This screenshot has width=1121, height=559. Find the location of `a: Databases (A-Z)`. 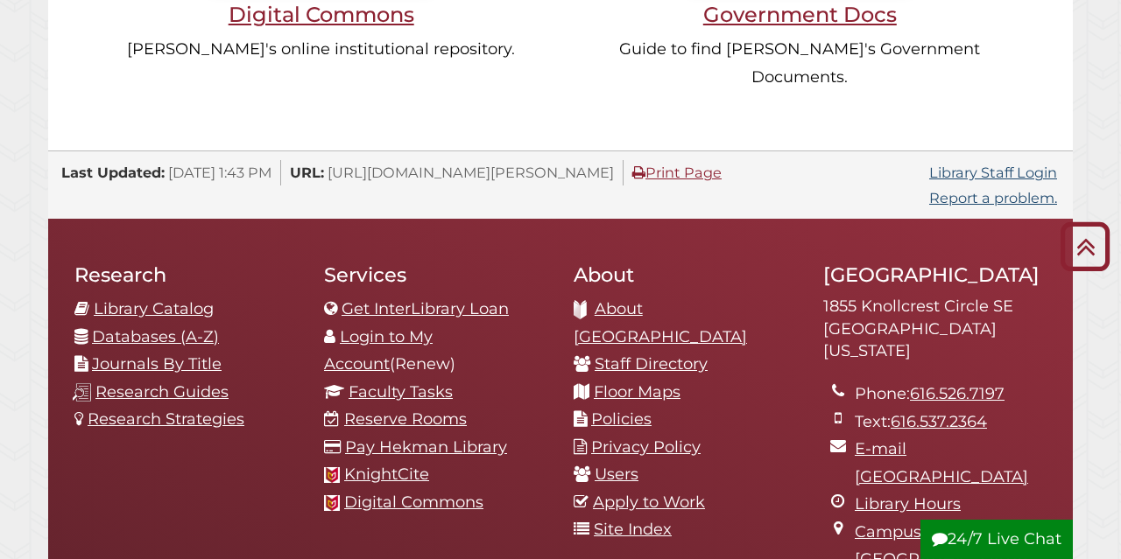

a: Databases (A-Z) is located at coordinates (155, 337).